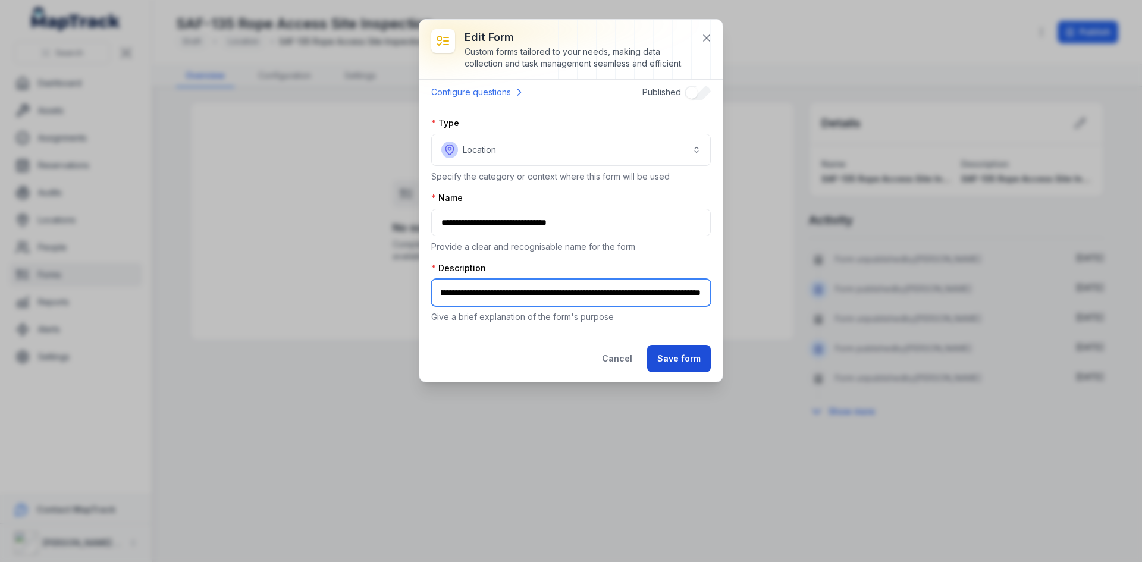 This screenshot has width=1142, height=562. I want to click on button: Location, so click(571, 150).